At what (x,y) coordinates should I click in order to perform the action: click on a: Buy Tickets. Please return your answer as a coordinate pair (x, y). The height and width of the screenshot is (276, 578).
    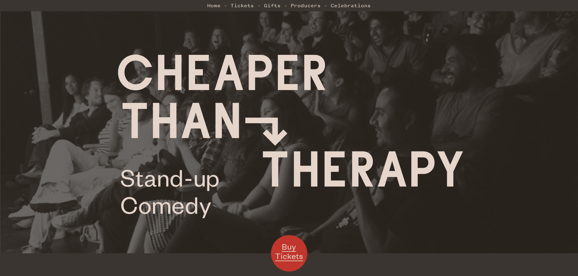
    Looking at the image, I should click on (289, 254).